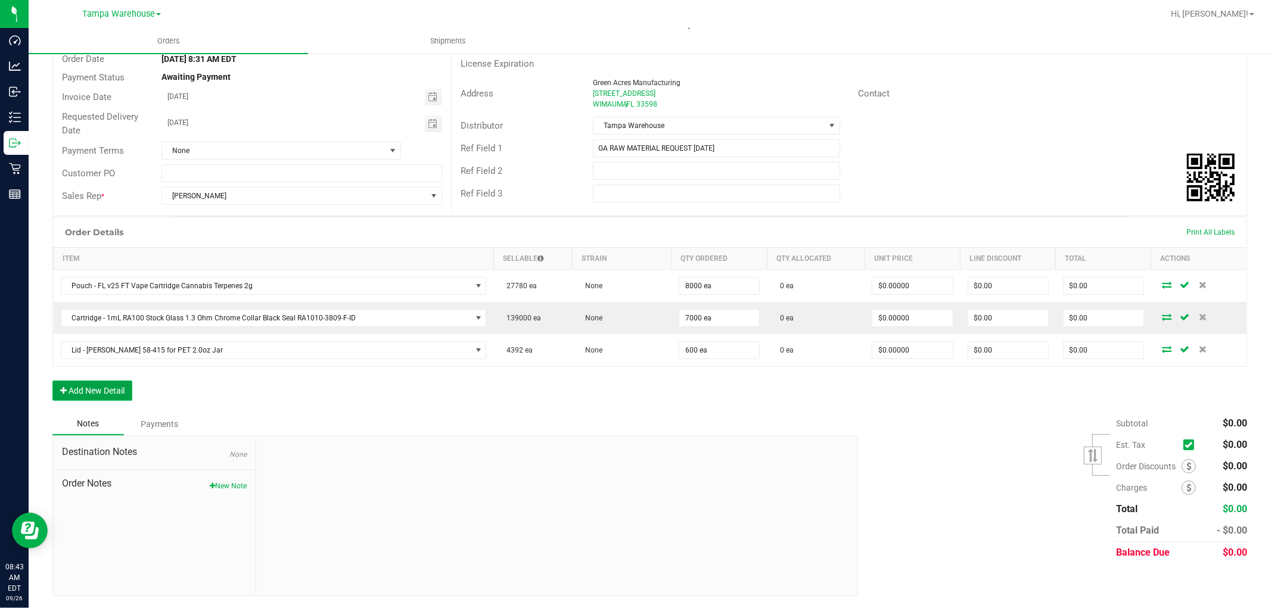  Describe the element at coordinates (1198, 259) in the screenshot. I see `th: Actions` at that location.